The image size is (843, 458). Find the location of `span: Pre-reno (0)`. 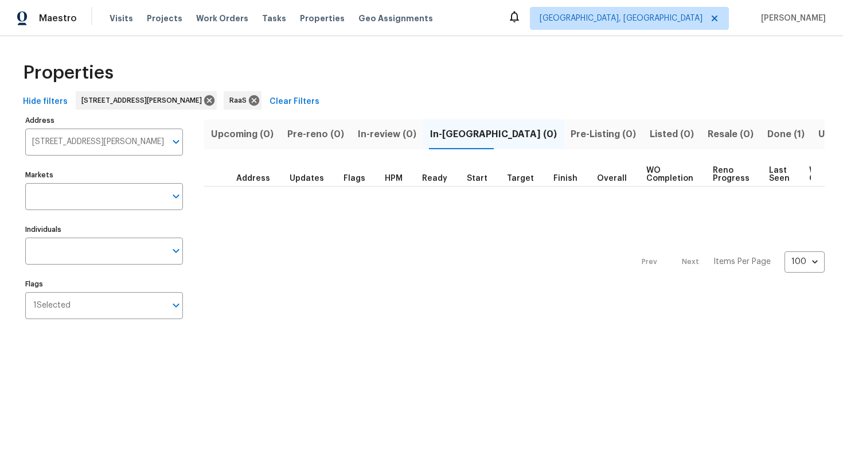

span: Pre-reno (0) is located at coordinates (315, 134).